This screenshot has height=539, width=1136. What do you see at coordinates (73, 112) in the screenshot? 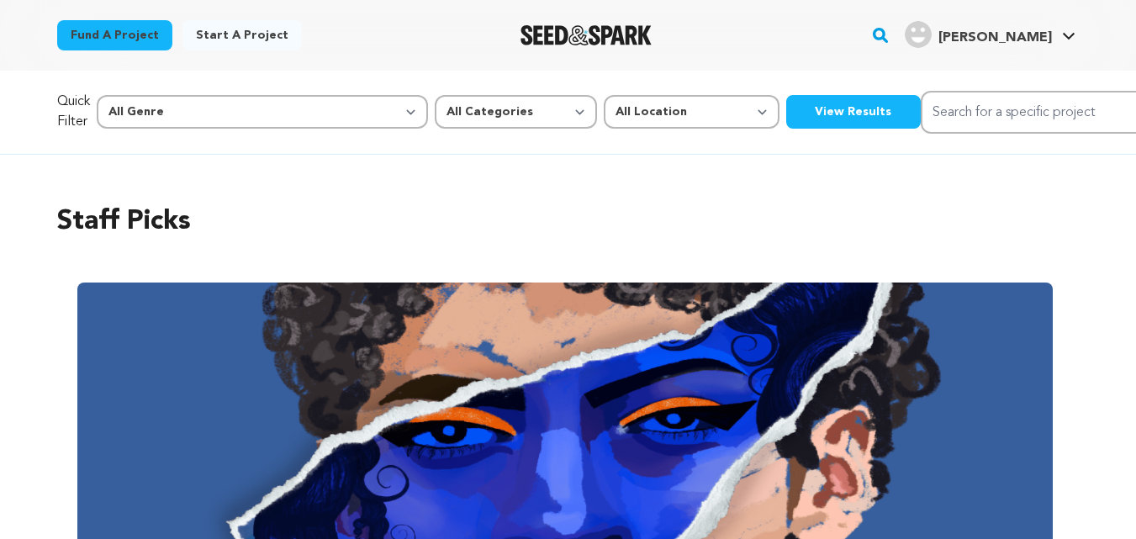
I see `p: Quick Filter` at bounding box center [73, 112].